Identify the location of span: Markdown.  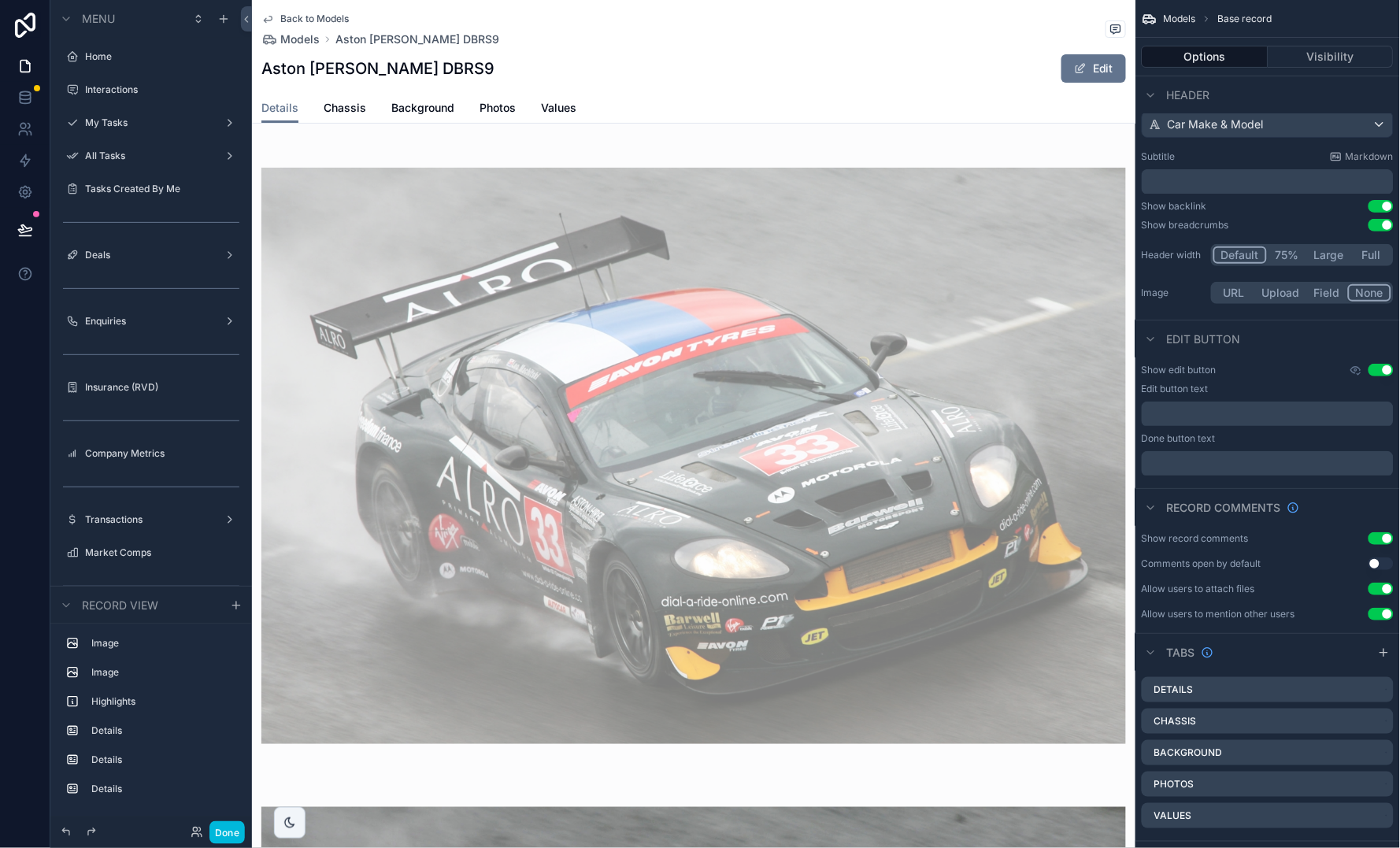
(1370, 157).